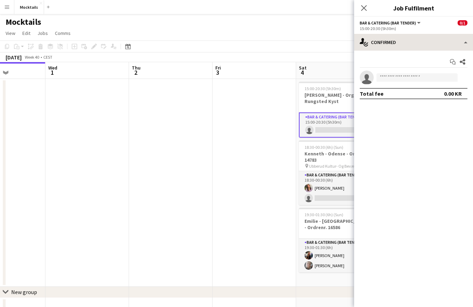 This screenshot has height=307, width=473. I want to click on span: 1, so click(52, 72).